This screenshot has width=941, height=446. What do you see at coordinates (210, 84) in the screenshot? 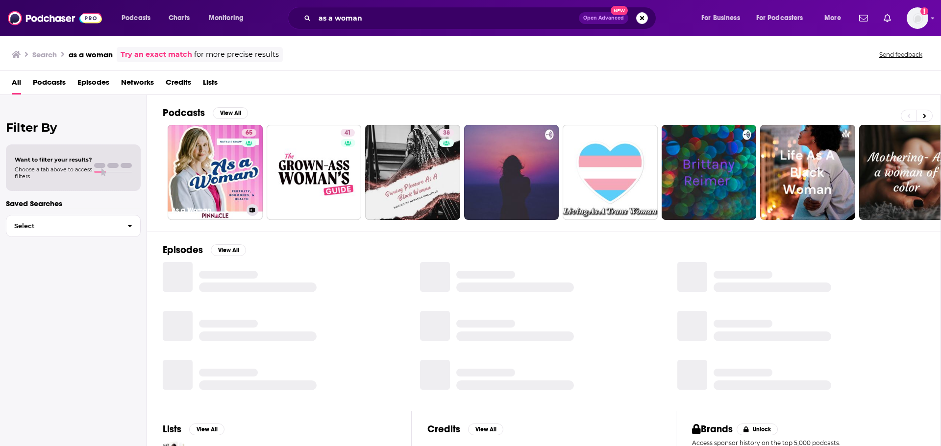
I see `span: Lists` at bounding box center [210, 84].